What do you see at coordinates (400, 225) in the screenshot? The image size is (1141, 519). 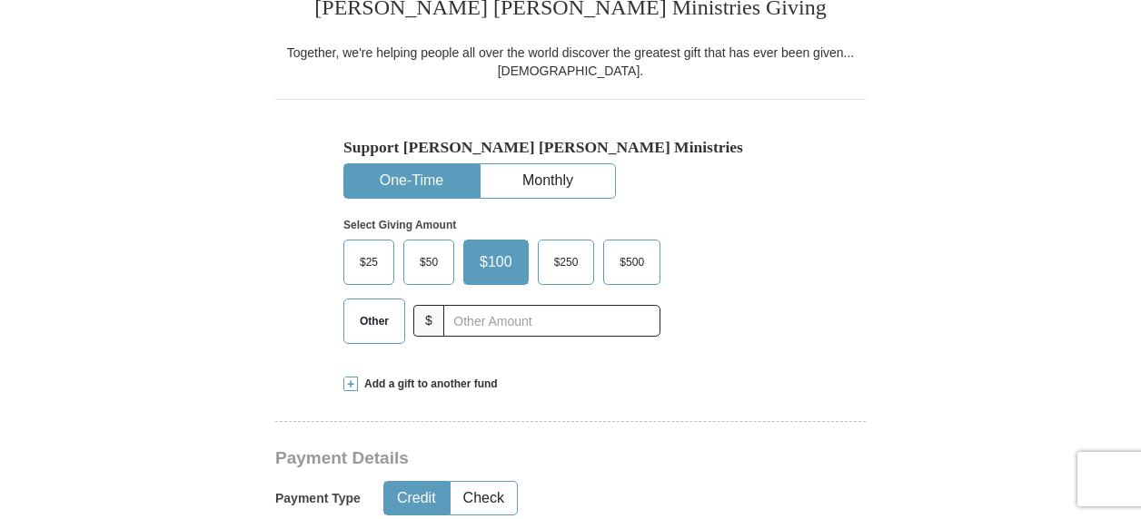 I see `strong: Select Giving Amount` at bounding box center [400, 225].